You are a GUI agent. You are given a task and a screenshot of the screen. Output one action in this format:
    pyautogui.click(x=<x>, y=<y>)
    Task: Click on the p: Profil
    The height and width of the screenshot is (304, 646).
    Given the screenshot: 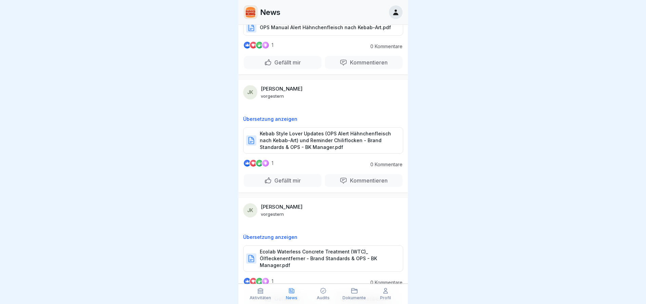 What is the action you would take?
    pyautogui.click(x=385, y=298)
    